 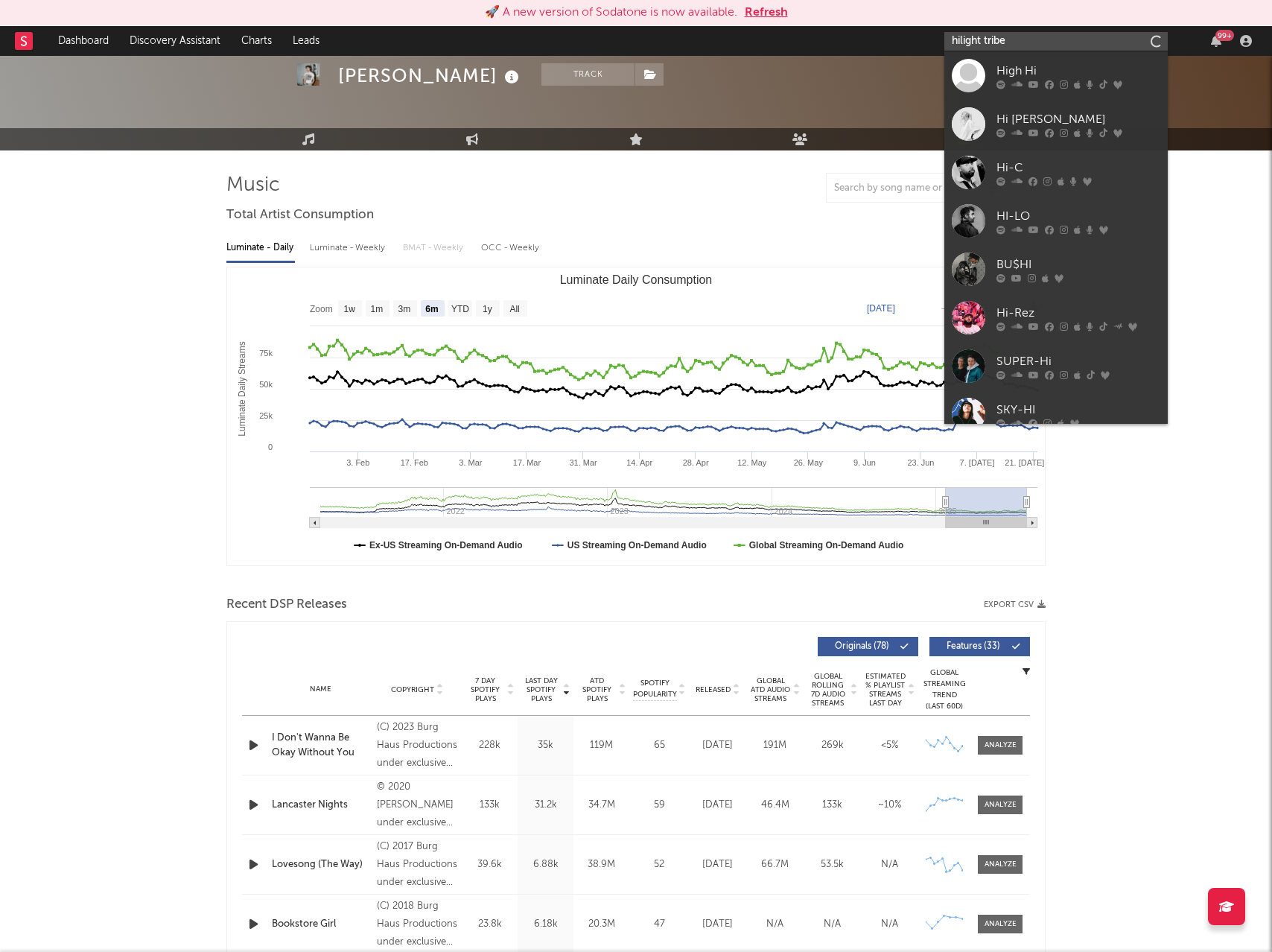 I want to click on div: Hi-C, so click(x=1078, y=168).